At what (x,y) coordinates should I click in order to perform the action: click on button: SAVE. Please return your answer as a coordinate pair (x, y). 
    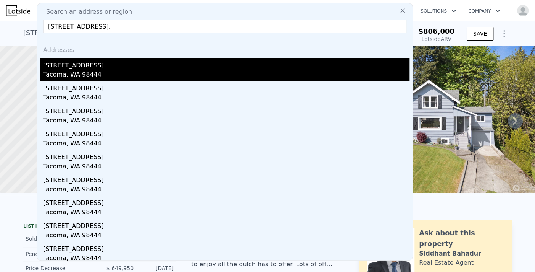
    Looking at the image, I should click on (480, 34).